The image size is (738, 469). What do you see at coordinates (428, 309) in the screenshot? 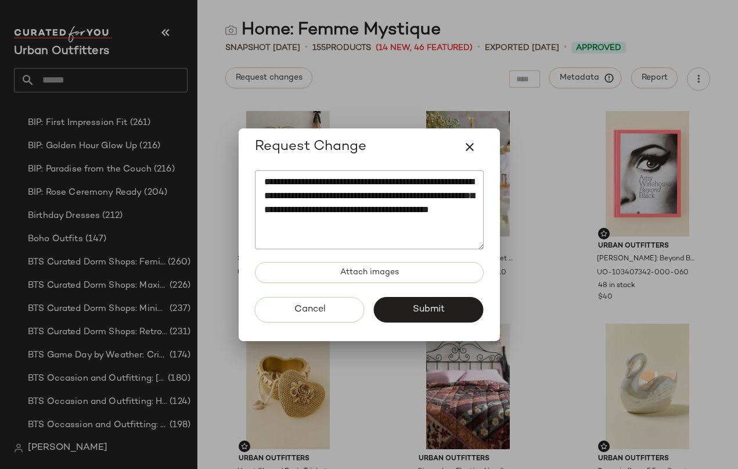
I see `span: Submit` at bounding box center [428, 309].